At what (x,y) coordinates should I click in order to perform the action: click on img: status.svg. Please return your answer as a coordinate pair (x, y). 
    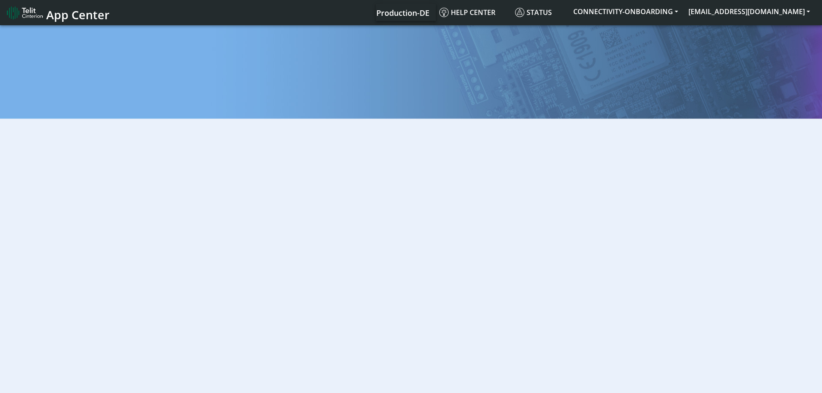
    Looking at the image, I should click on (520, 12).